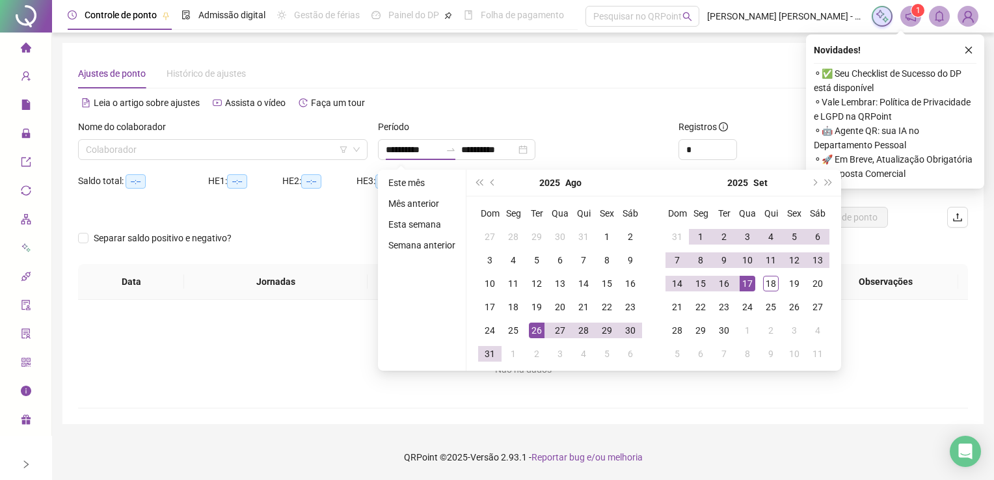  What do you see at coordinates (817, 307) in the screenshot?
I see `td: 2025-09-27` at bounding box center [817, 307].